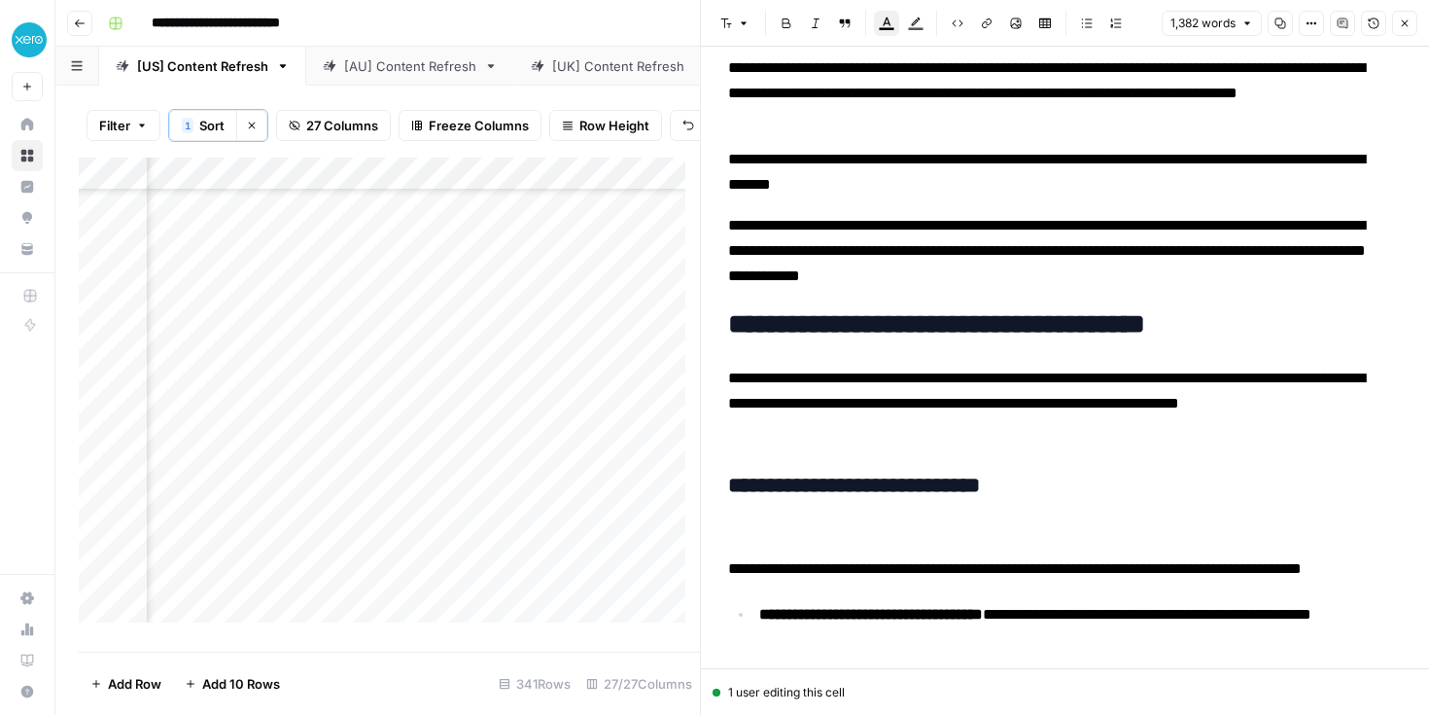 This screenshot has width=1429, height=715. What do you see at coordinates (27, 598) in the screenshot?
I see `a: Settings` at bounding box center [27, 598].